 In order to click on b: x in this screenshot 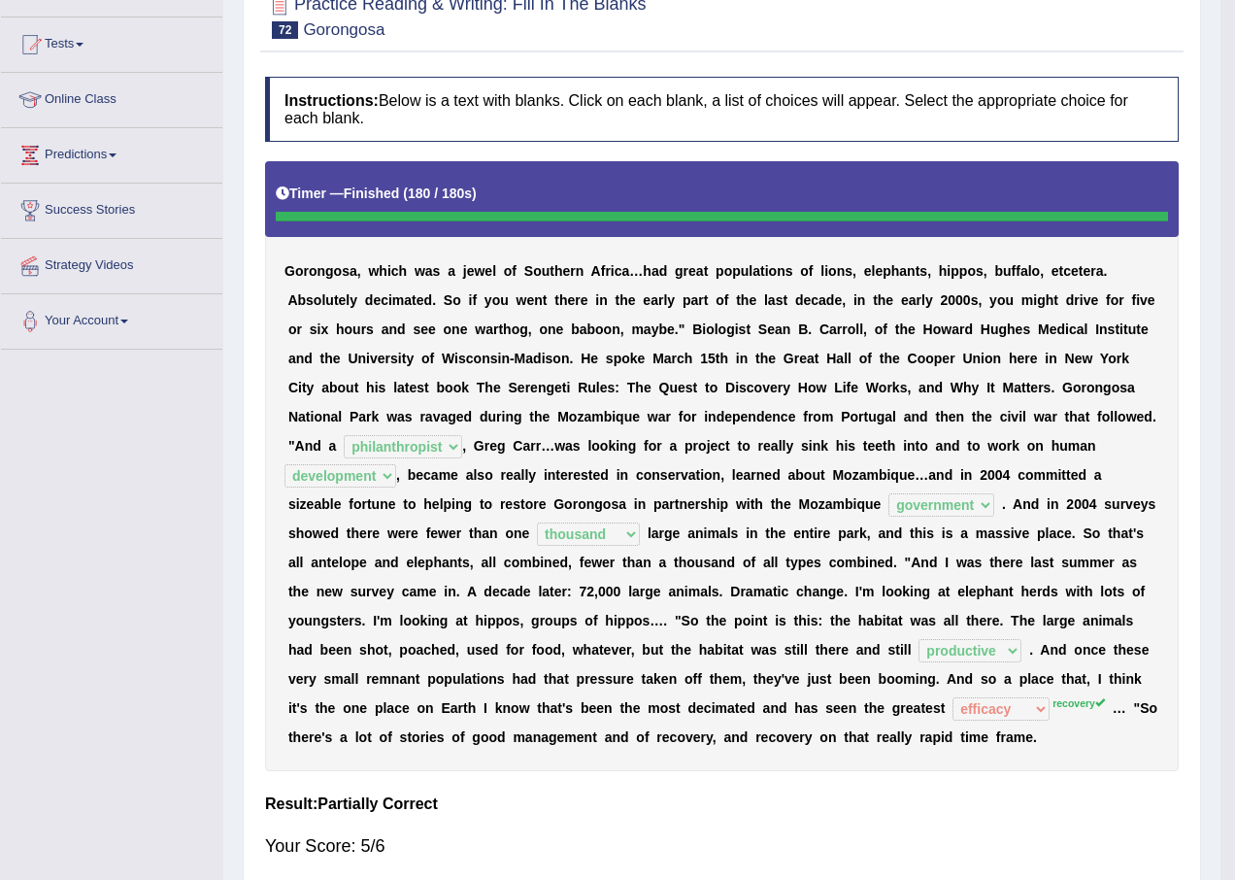, I will do `click(324, 329)`.